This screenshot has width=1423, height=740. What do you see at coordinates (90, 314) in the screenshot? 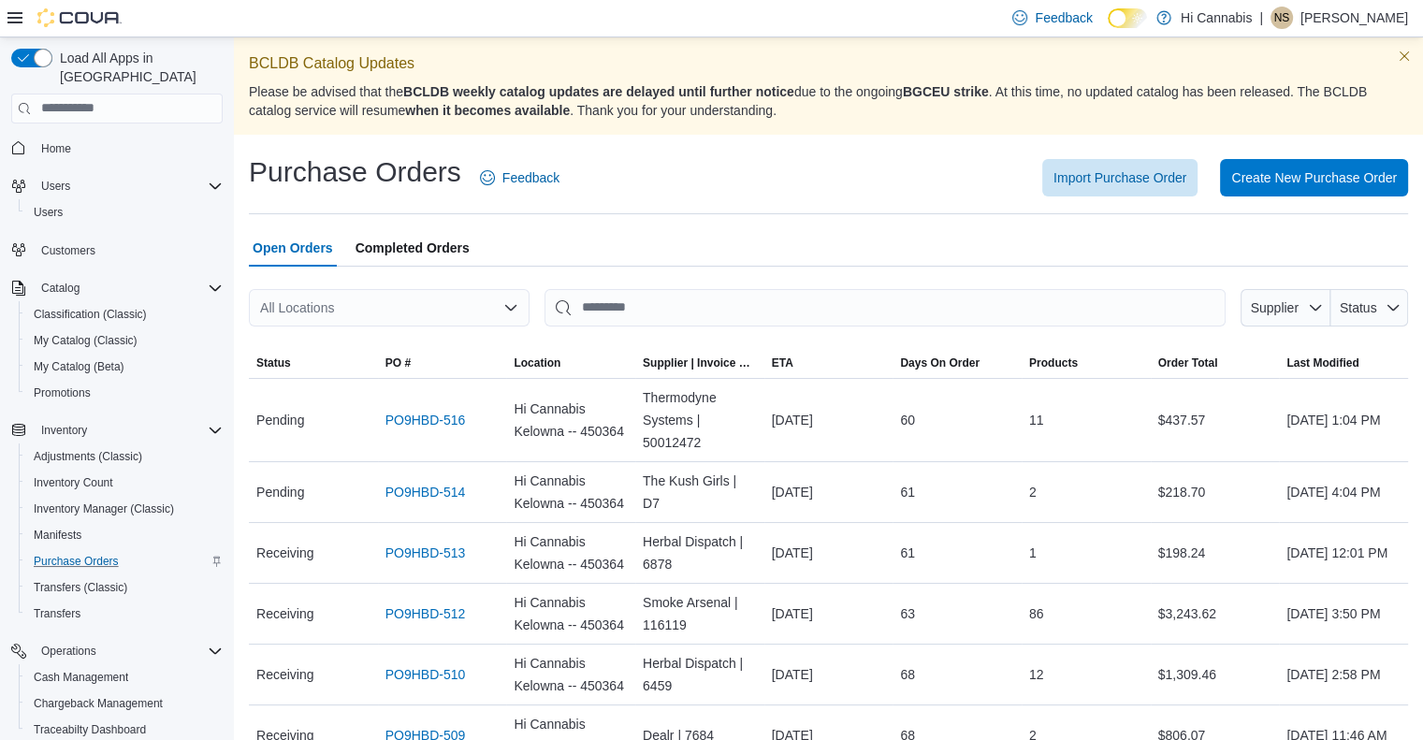
I see `span: Classification (Classic)` at bounding box center [90, 314].